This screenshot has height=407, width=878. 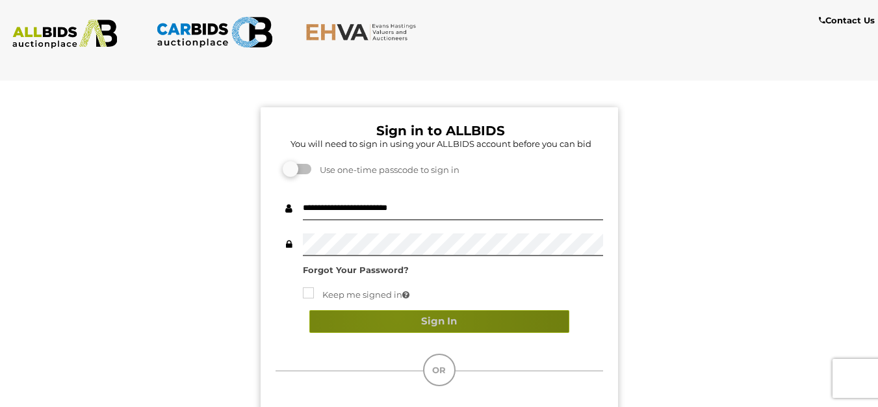 I want to click on h5: You will need to sign in using your ALLBIDS account before you can bid, so click(x=441, y=144).